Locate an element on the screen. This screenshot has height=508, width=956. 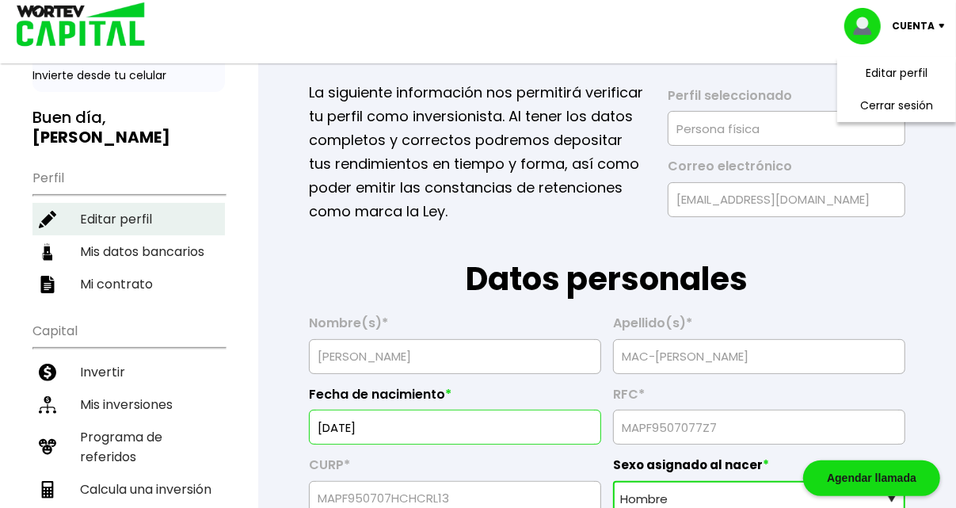
input: DD/MM/AAAA is located at coordinates (454, 427).